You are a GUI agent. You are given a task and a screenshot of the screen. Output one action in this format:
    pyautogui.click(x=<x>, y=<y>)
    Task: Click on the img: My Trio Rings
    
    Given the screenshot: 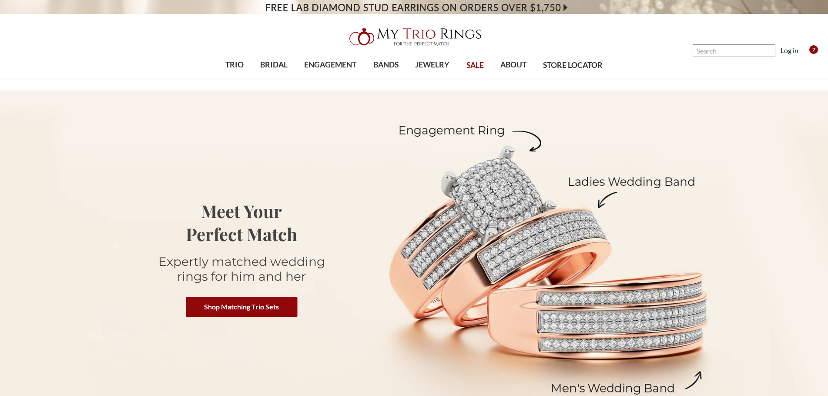 What is the action you would take?
    pyautogui.click(x=414, y=37)
    